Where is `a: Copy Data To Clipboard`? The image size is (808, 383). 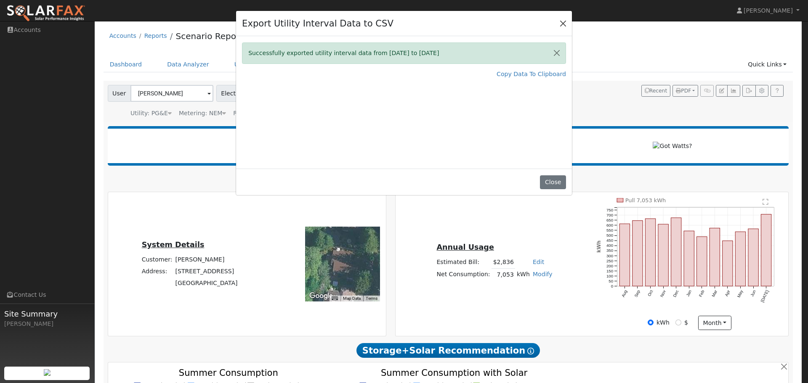 a: Copy Data To Clipboard is located at coordinates (531, 74).